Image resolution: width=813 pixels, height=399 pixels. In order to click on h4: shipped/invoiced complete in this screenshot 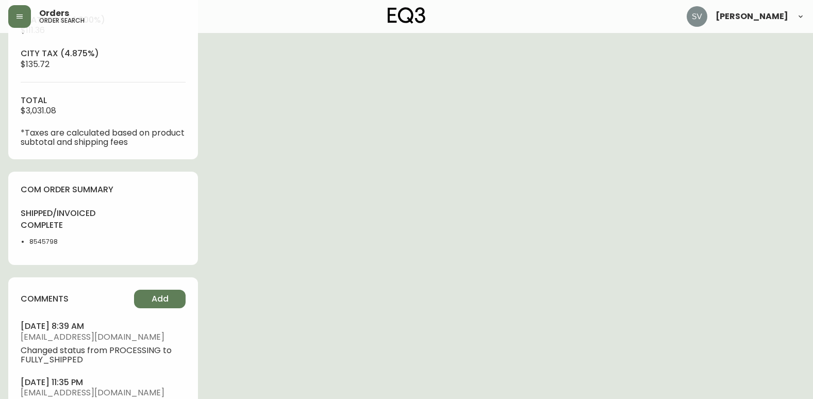, I will do `click(59, 219)`.